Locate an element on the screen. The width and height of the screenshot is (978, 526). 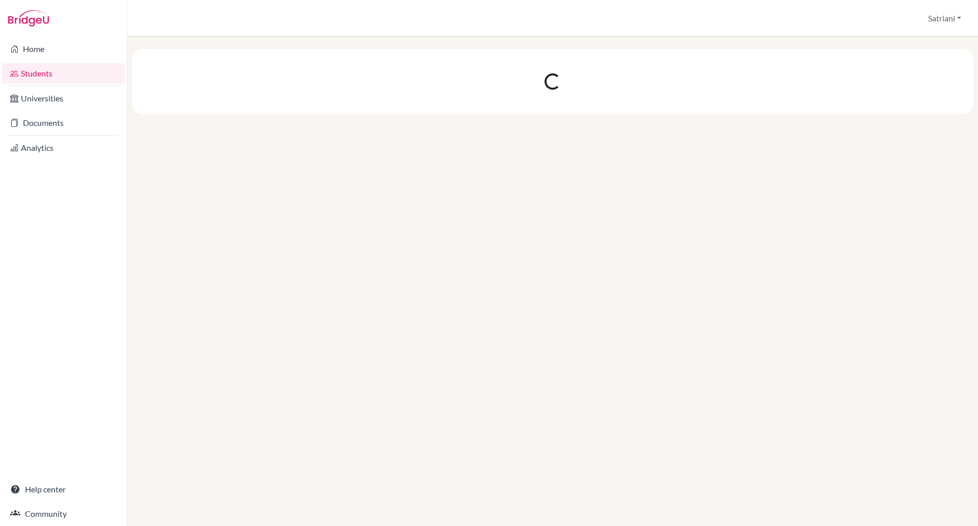
img: Bridge-U is located at coordinates (29, 18).